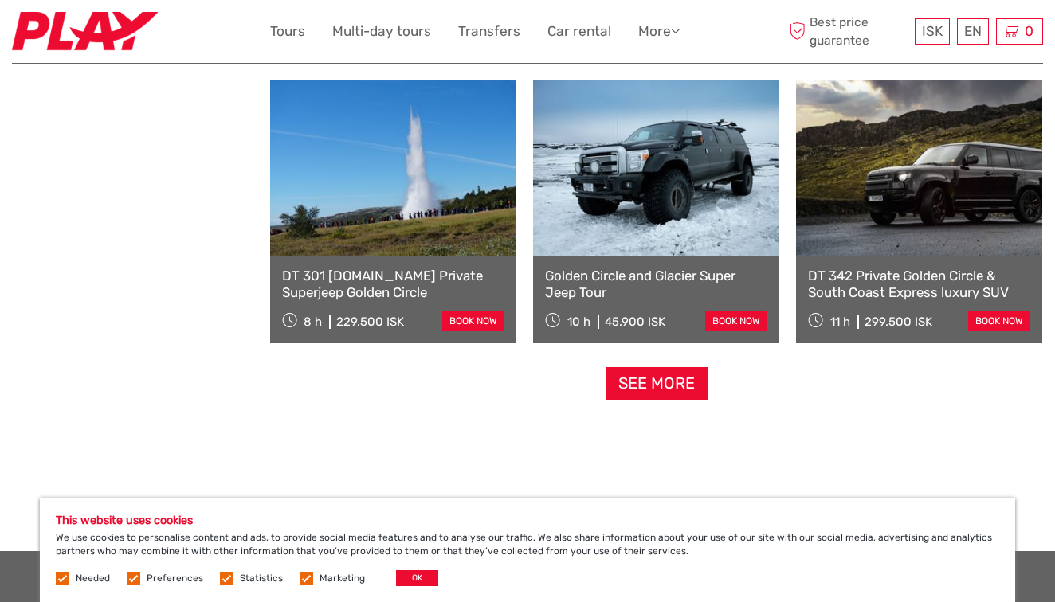 This screenshot has height=602, width=1055. Describe the element at coordinates (261, 578) in the screenshot. I see `label: Statistics` at that location.